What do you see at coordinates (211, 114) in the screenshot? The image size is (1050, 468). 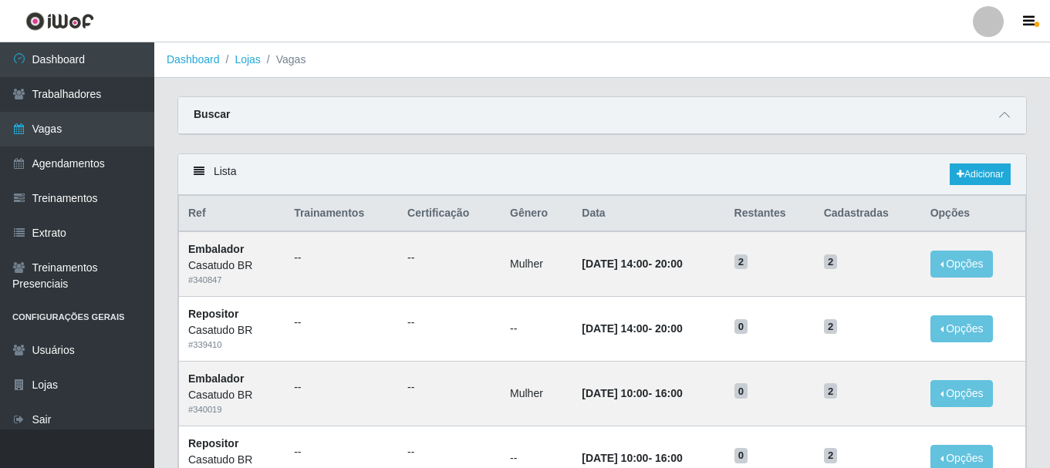 I see `strong: Buscar` at bounding box center [211, 114].